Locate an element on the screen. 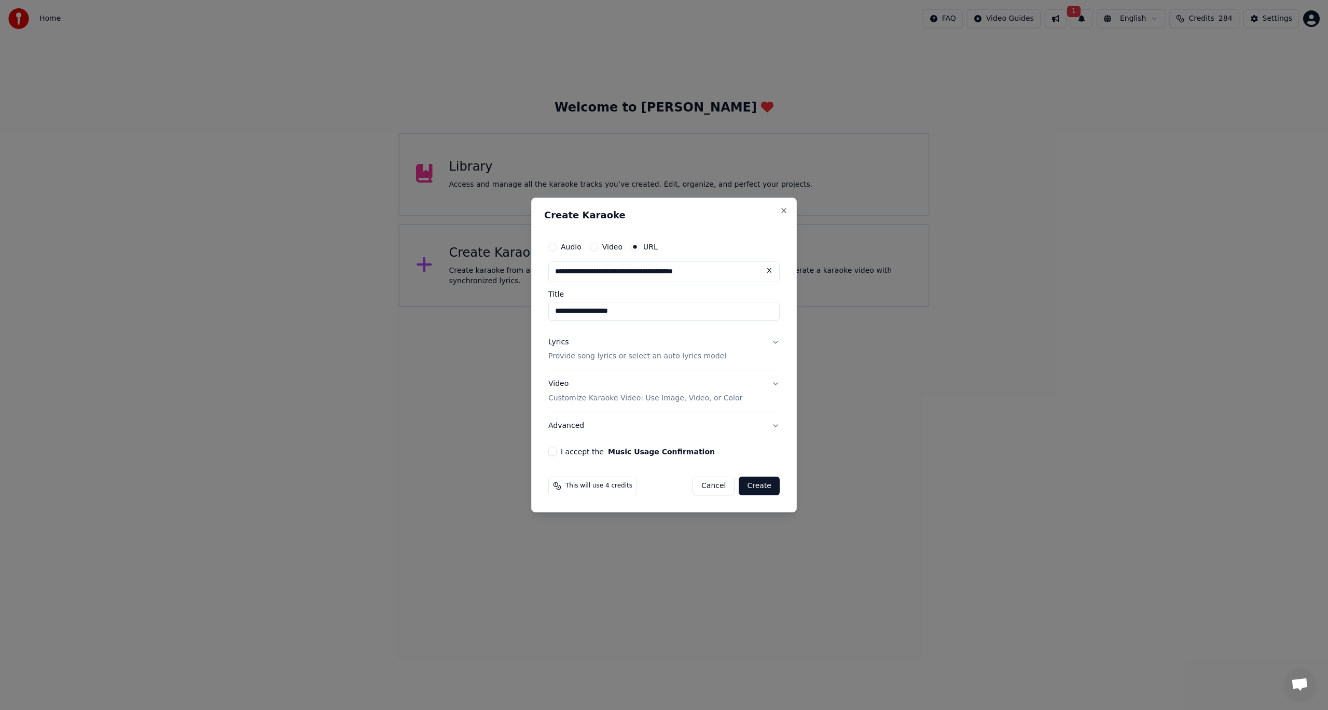  button: I accept the is located at coordinates (662, 452).